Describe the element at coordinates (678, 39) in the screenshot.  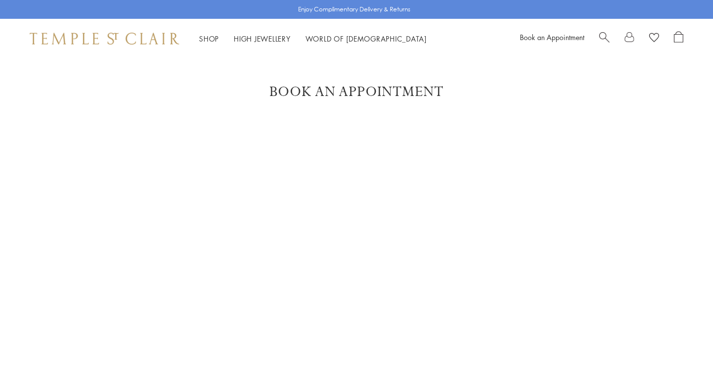
I see `a: Open Shopping Bag` at that location.